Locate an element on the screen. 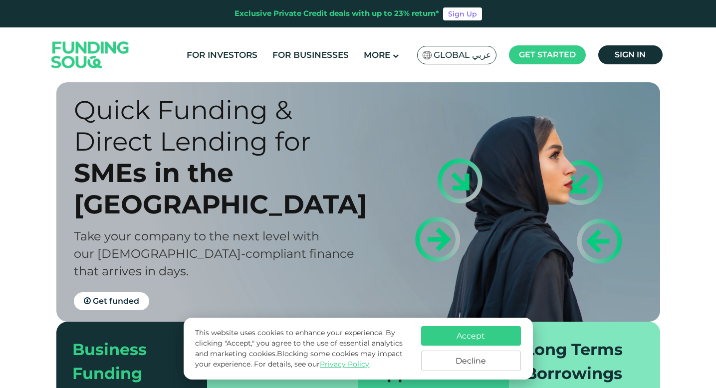 This screenshot has width=716, height=388. a: Sign in is located at coordinates (630, 55).